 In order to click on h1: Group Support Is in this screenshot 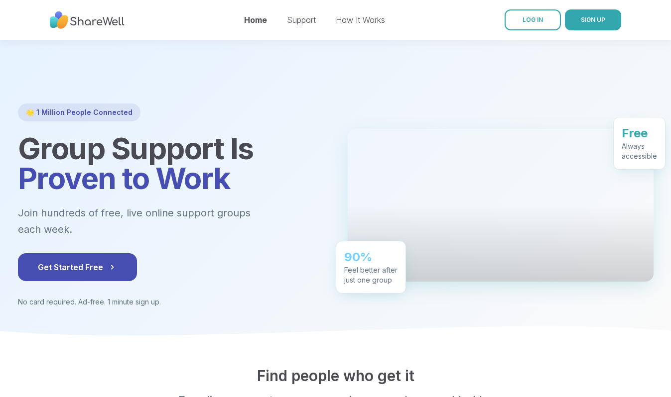, I will do `click(171, 163)`.